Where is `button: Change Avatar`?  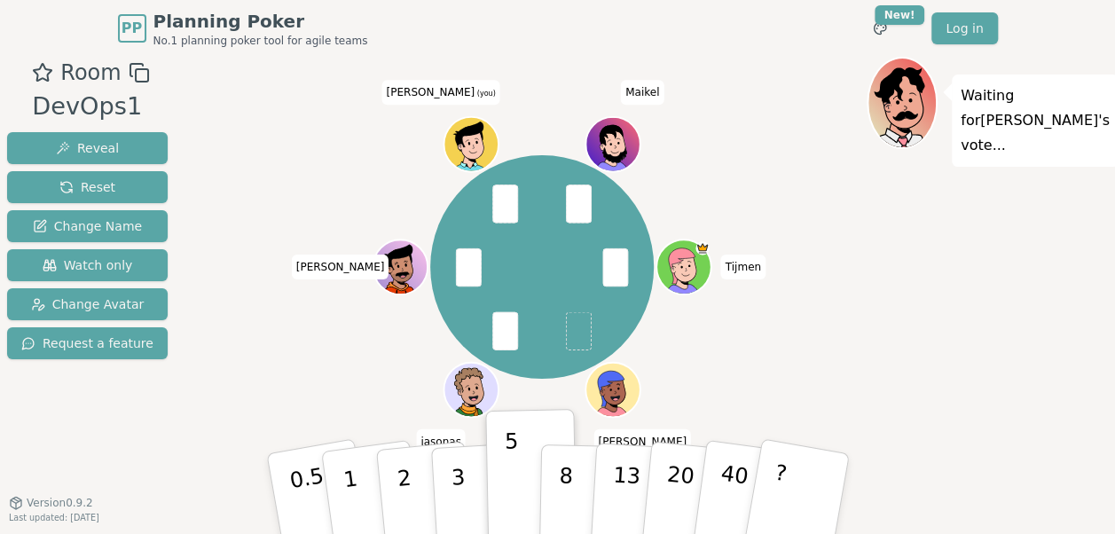
button: Change Avatar is located at coordinates (87, 304).